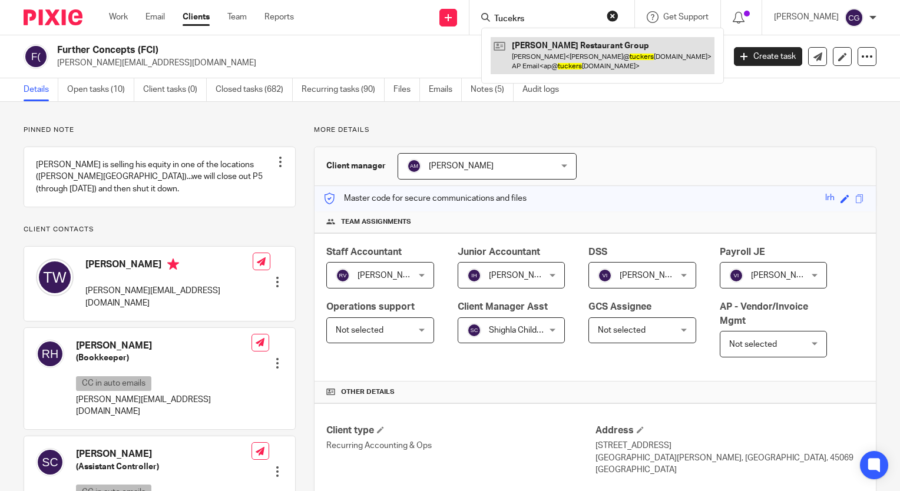 Image resolution: width=900 pixels, height=491 pixels. What do you see at coordinates (406, 89) in the screenshot?
I see `a: Files` at bounding box center [406, 89].